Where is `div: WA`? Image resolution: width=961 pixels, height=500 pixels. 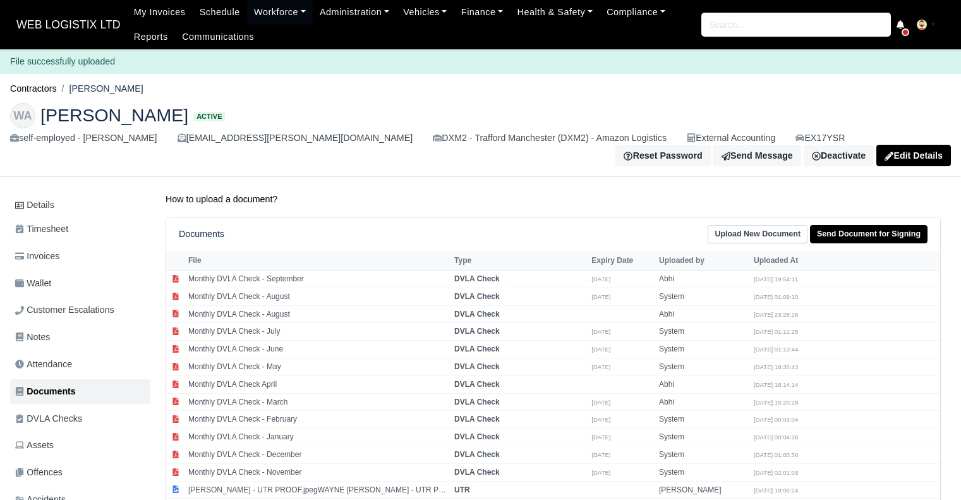 div: WA is located at coordinates (23, 116).